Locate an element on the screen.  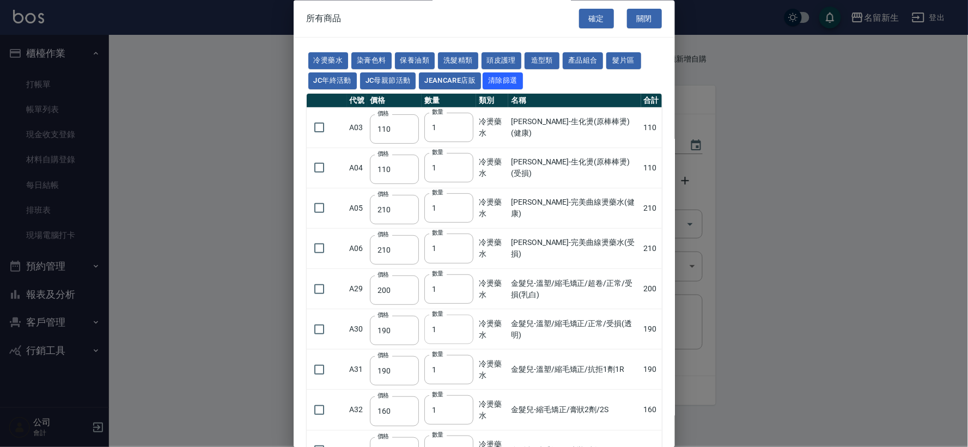
button: 保養油類 is located at coordinates (415, 61).